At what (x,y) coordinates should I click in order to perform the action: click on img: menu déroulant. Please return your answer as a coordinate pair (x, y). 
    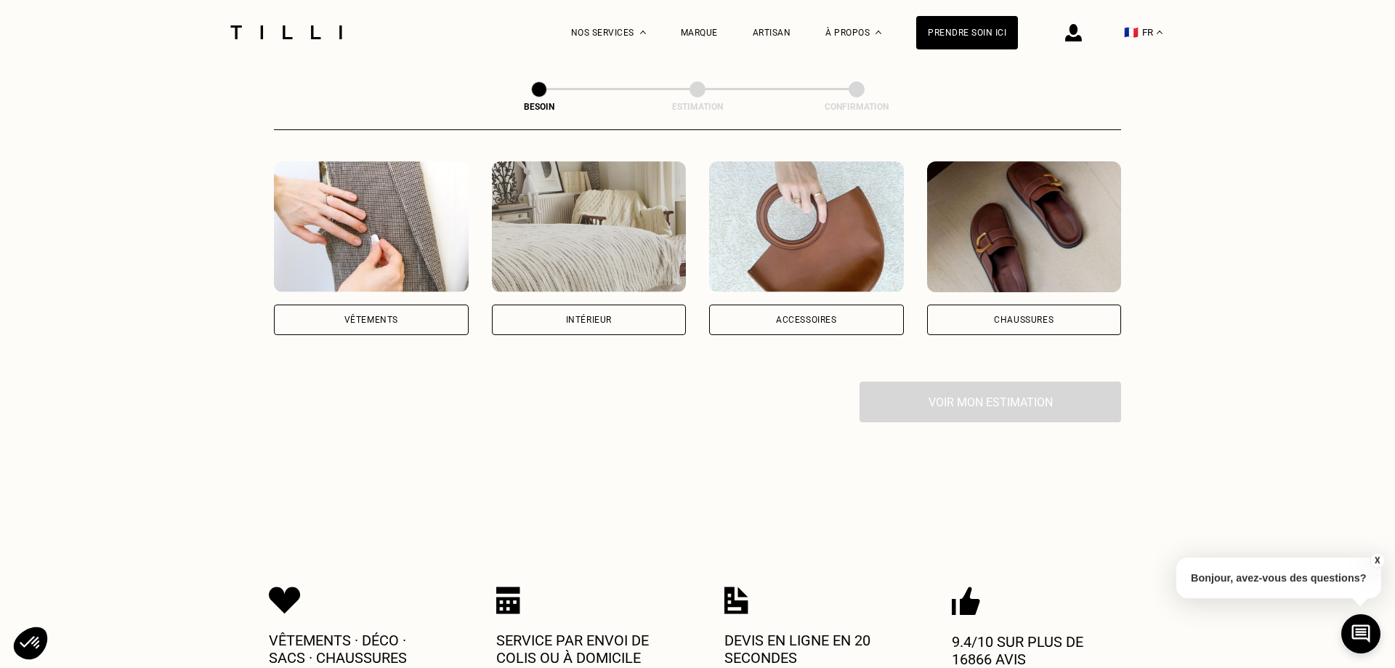
    Looking at the image, I should click on (1160, 32).